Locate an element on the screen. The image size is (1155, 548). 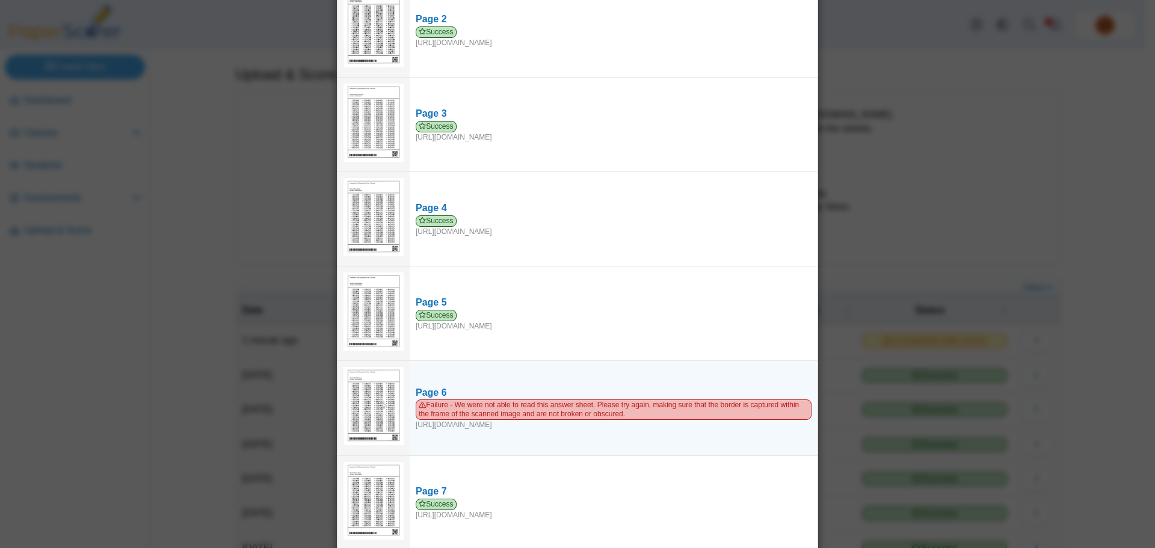
img: 3160617_OCTOBER_14_2025T17_43_18_193000000.jpeg is located at coordinates (374, 123).